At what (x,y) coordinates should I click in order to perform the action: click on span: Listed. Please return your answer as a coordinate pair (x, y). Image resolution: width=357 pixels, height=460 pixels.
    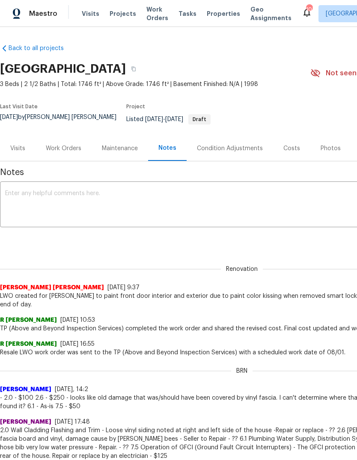
    Looking at the image, I should click on (168, 119).